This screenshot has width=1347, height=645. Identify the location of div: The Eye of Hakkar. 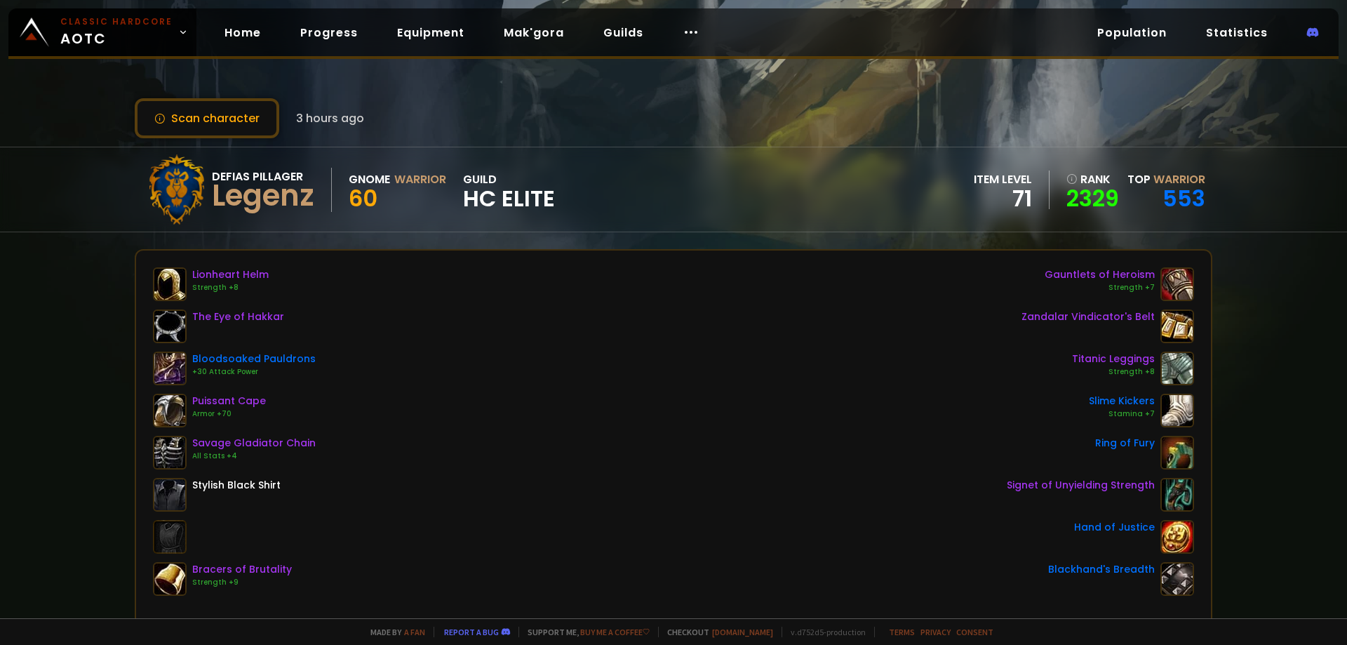
(238, 317).